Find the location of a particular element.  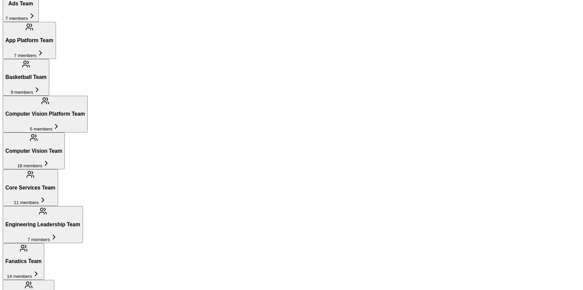

span: 11 members is located at coordinates (26, 202).